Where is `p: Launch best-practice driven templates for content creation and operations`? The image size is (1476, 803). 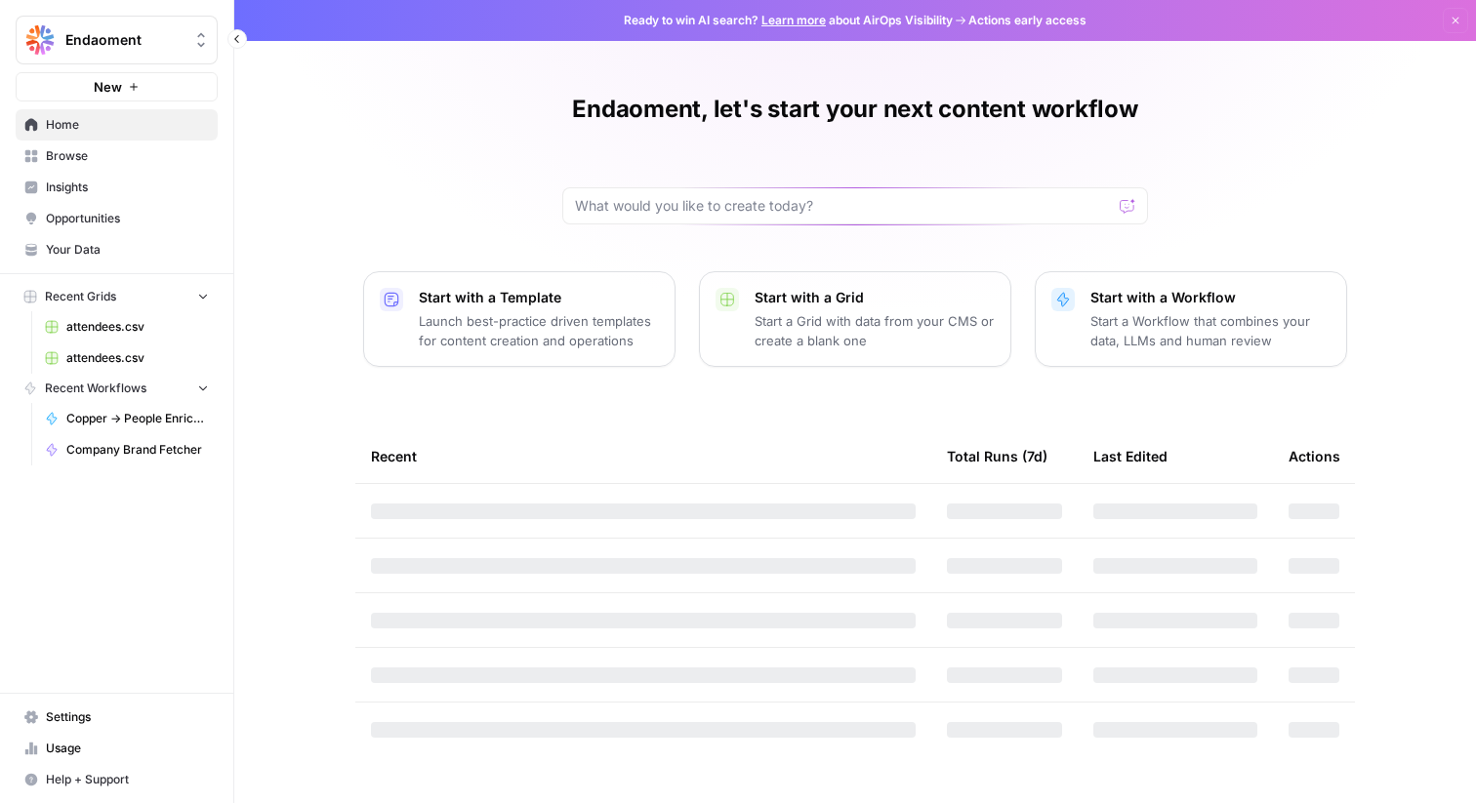
p: Launch best-practice driven templates for content creation and operations is located at coordinates (539, 331).